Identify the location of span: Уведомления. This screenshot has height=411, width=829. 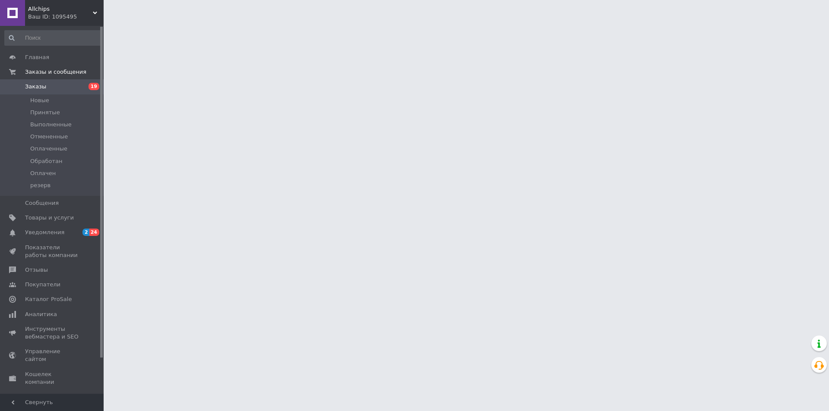
(44, 233).